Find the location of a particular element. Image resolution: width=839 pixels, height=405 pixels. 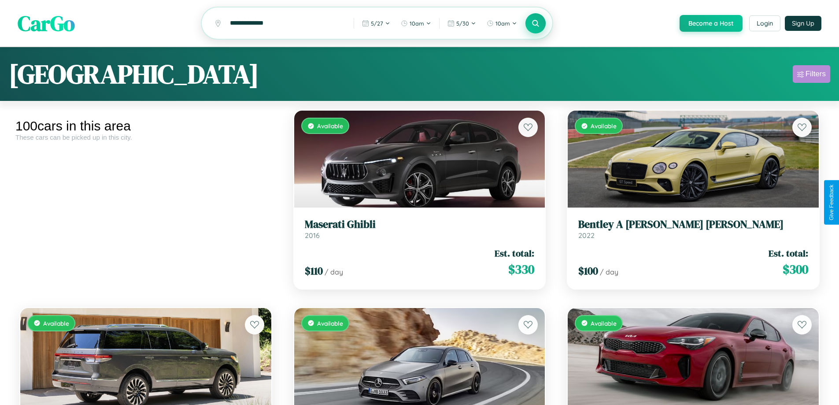

button: Login is located at coordinates (765, 23).